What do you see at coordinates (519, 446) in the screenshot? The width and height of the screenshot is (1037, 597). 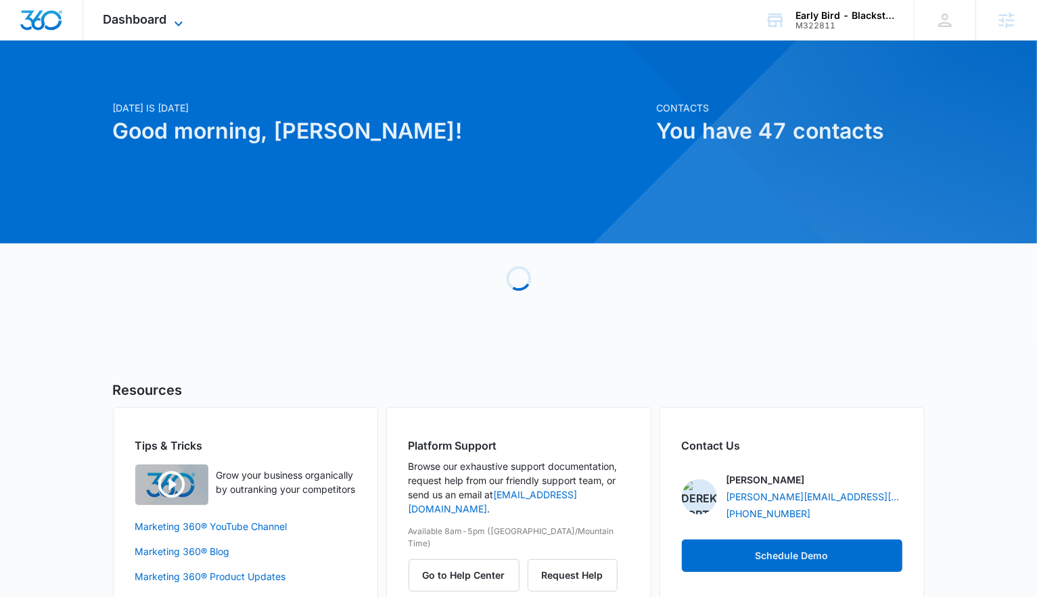 I see `h2: Platform Support` at bounding box center [519, 446].